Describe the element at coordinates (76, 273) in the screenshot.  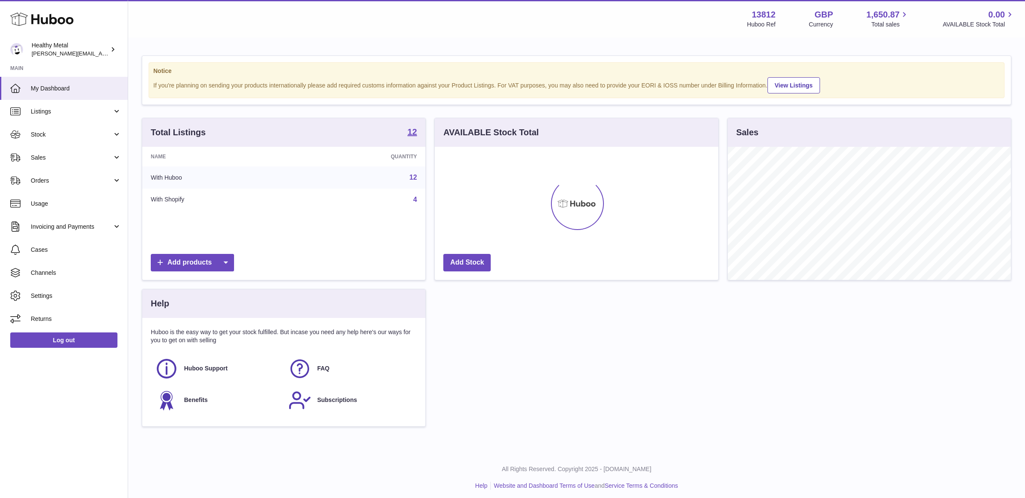
I see `span: Channels` at that location.